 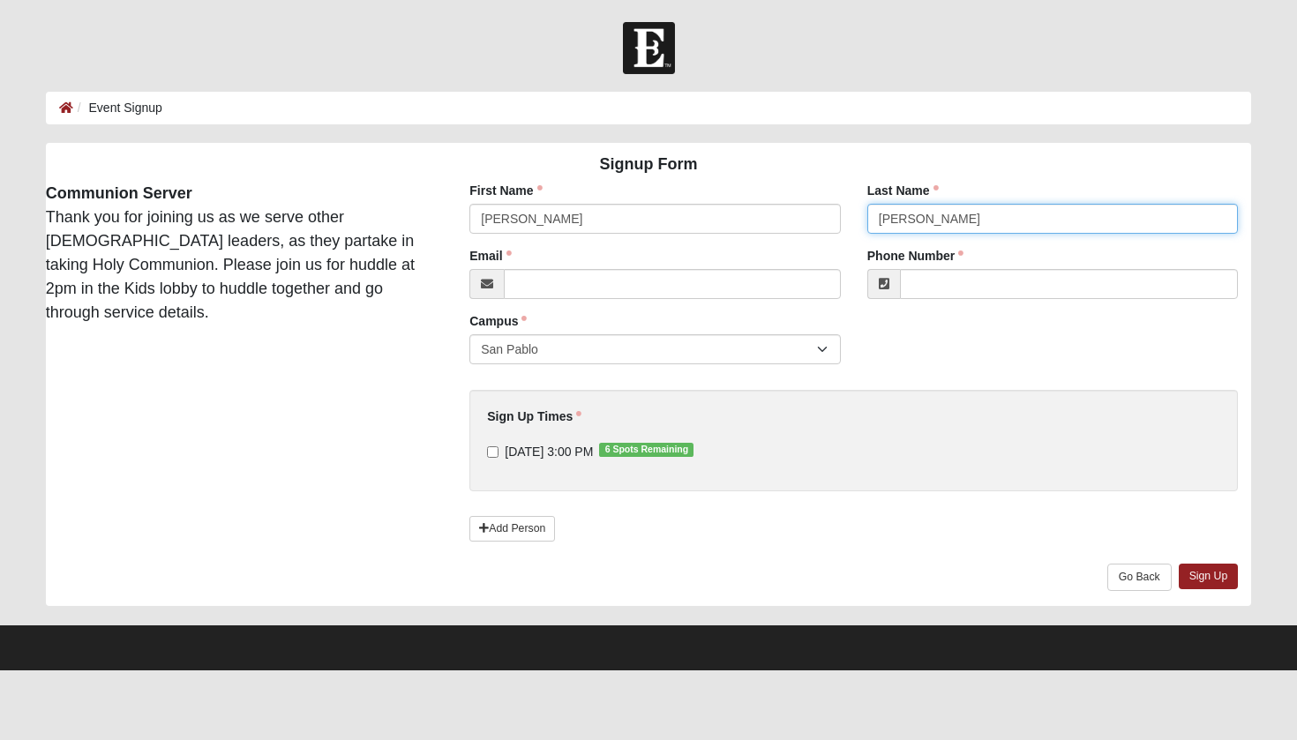 I want to click on label: Email, so click(x=490, y=256).